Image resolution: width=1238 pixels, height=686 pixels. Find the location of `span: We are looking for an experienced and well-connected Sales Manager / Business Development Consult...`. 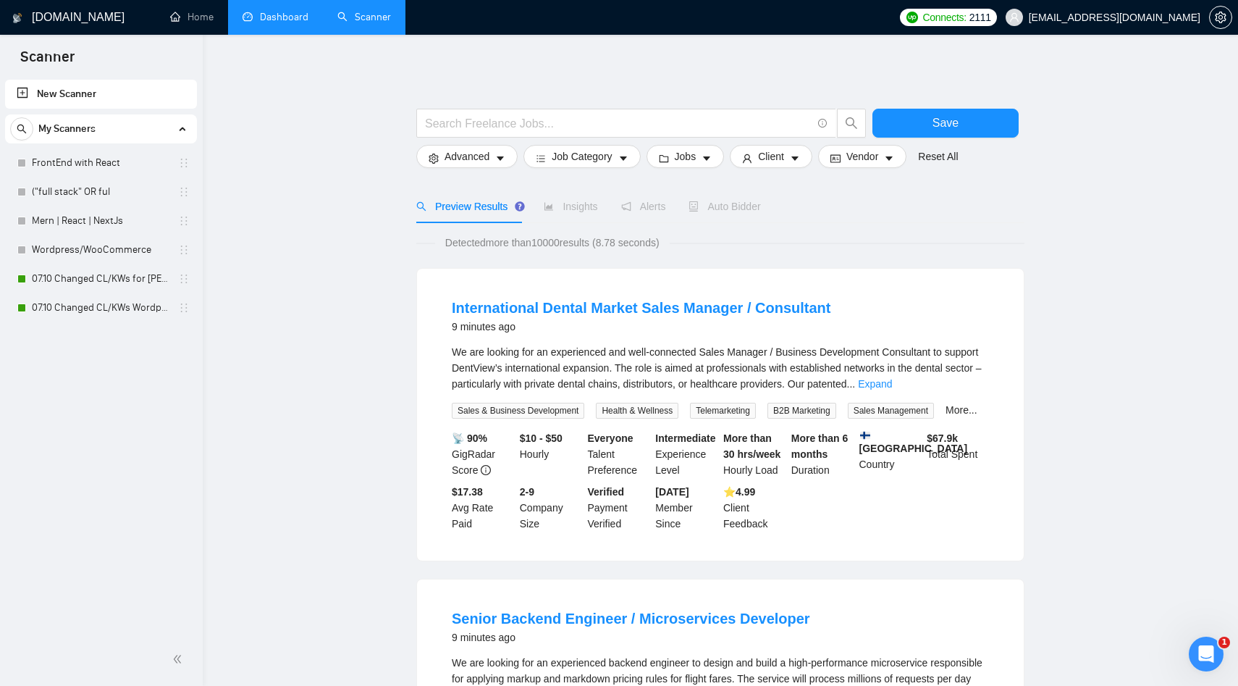

span: We are looking for an experienced and well-connected Sales Manager / Business Development Consult... is located at coordinates (717, 368).